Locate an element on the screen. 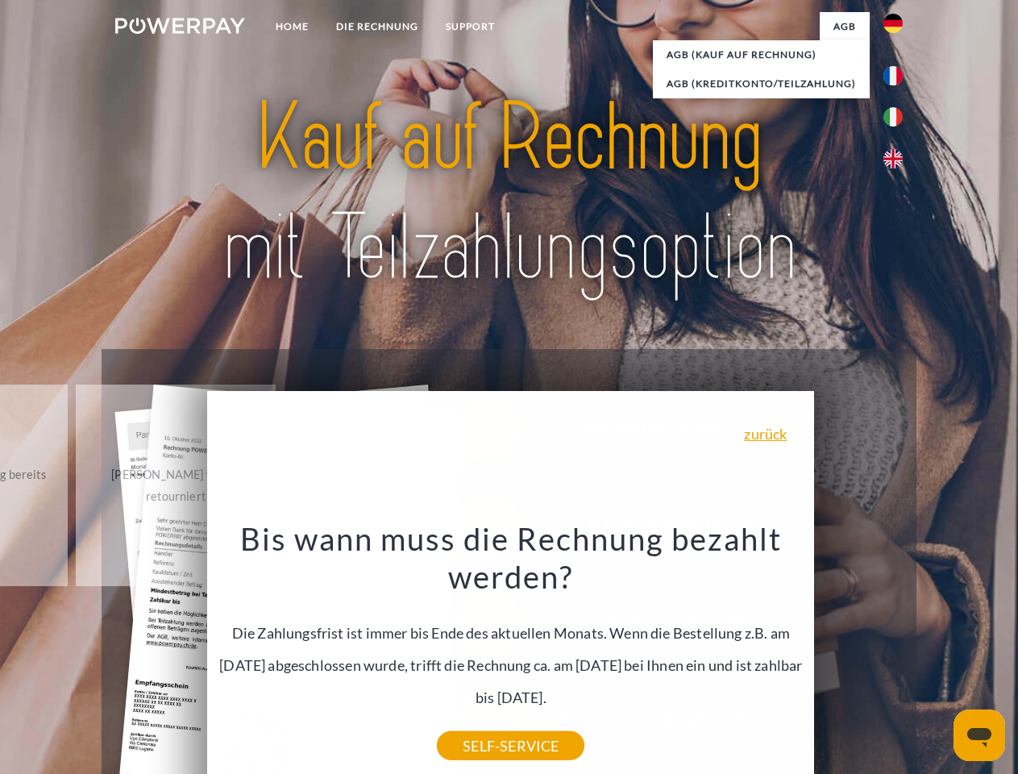 This screenshot has width=1018, height=774. a: AGB (Kauf auf Rechnung) is located at coordinates (761, 55).